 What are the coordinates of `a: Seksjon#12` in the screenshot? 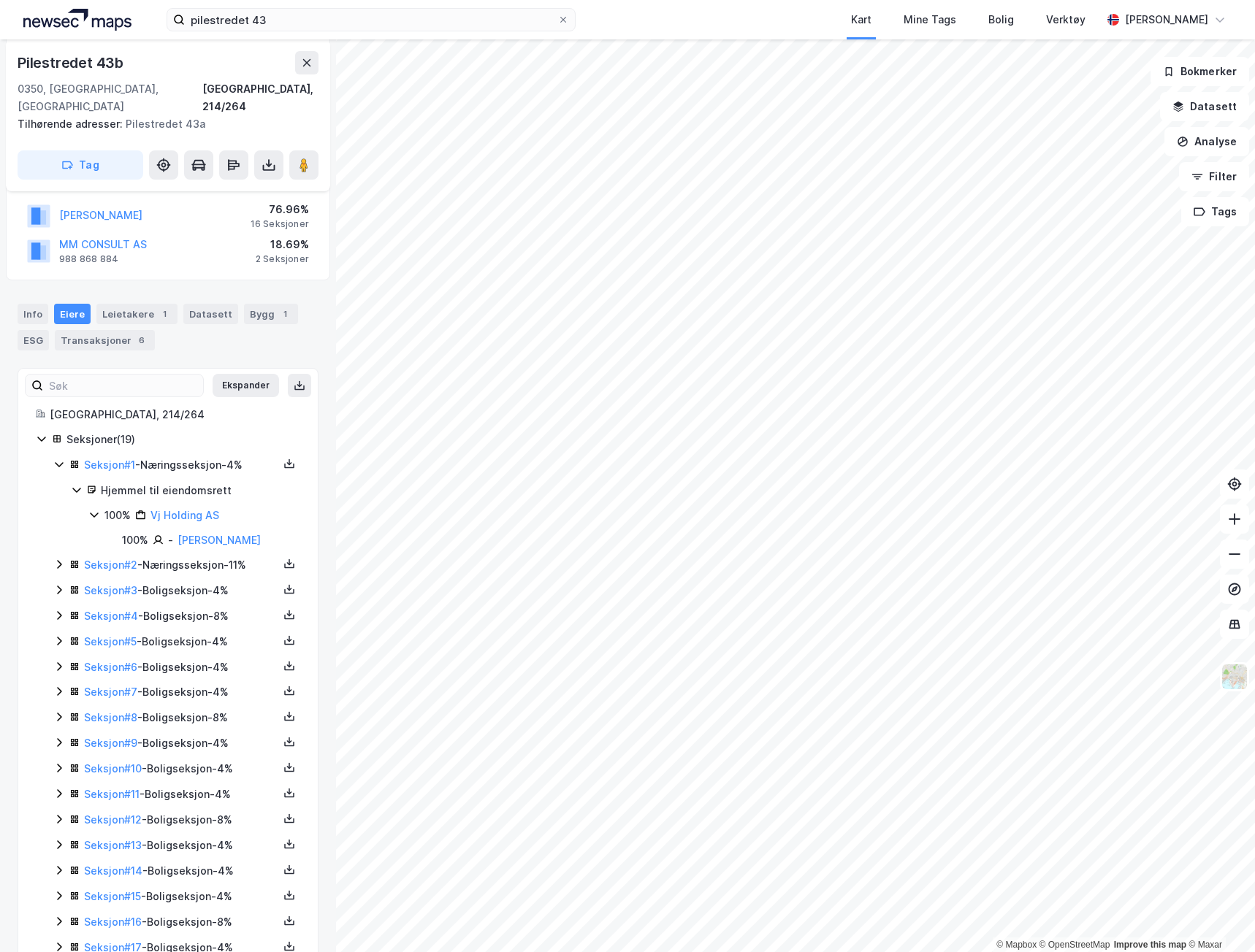 It's located at (112, 819).